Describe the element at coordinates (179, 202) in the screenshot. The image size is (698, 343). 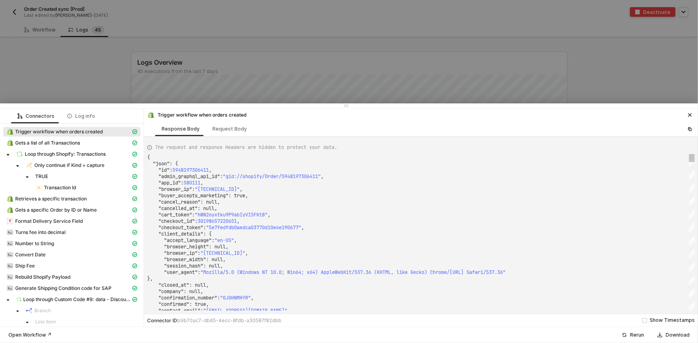
I see `span: "cancel_reason"` at that location.